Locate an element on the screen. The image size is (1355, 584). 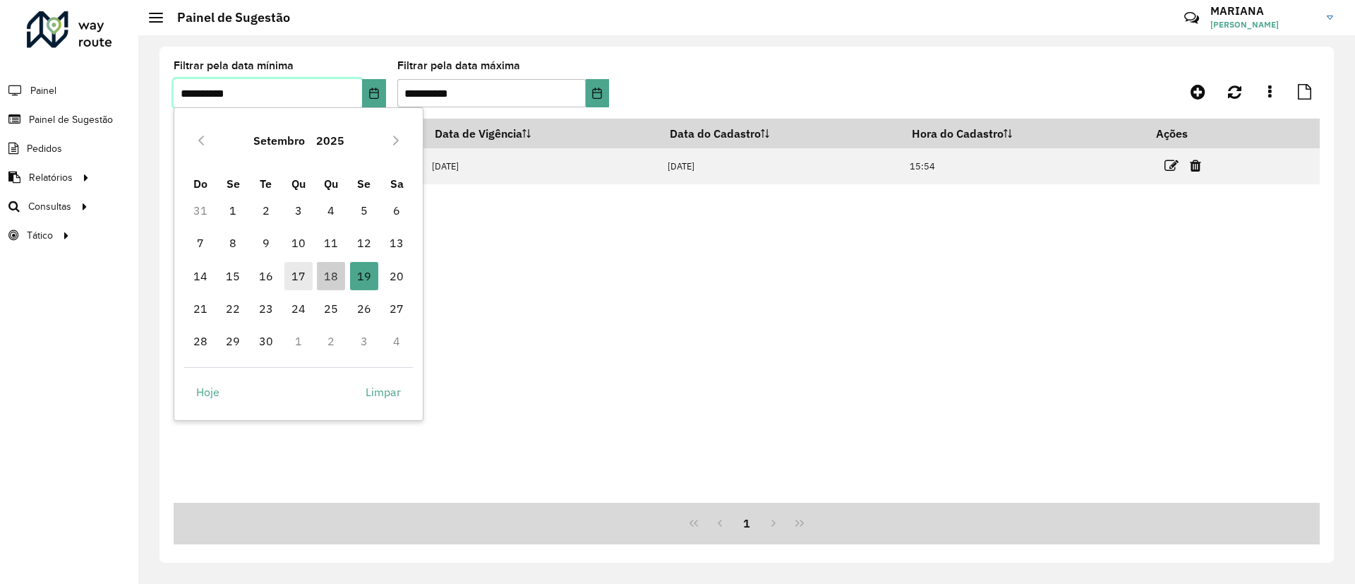
td: 29 is located at coordinates (233, 341).